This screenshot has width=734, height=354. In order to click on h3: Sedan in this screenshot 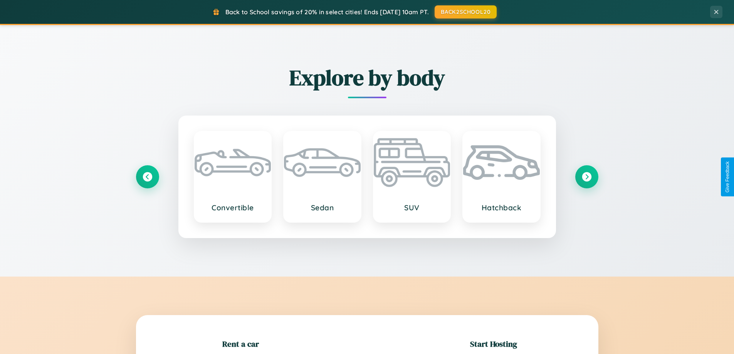, I will do `click(322, 208)`.